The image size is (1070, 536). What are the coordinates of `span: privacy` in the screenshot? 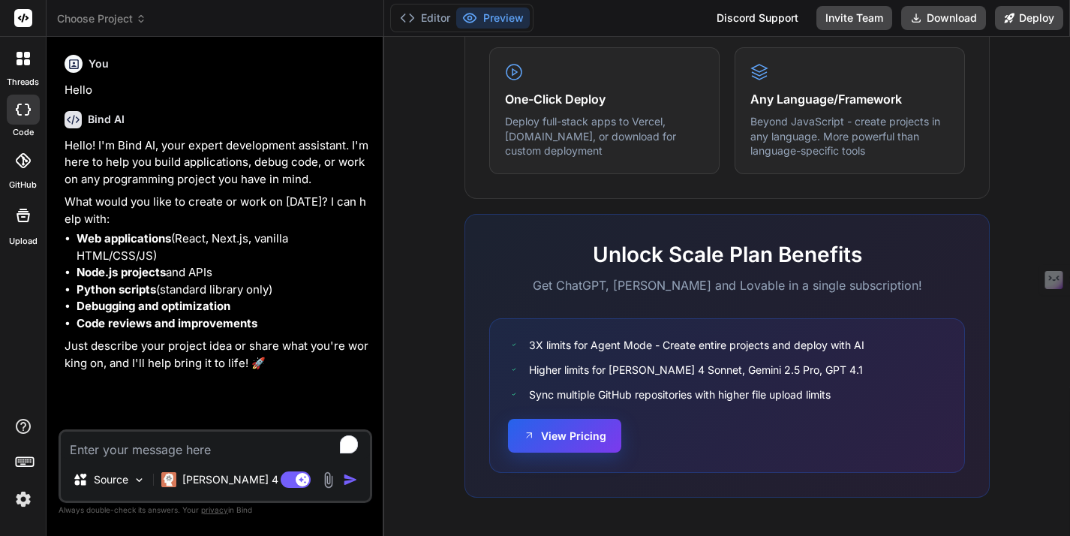 It's located at (215, 510).